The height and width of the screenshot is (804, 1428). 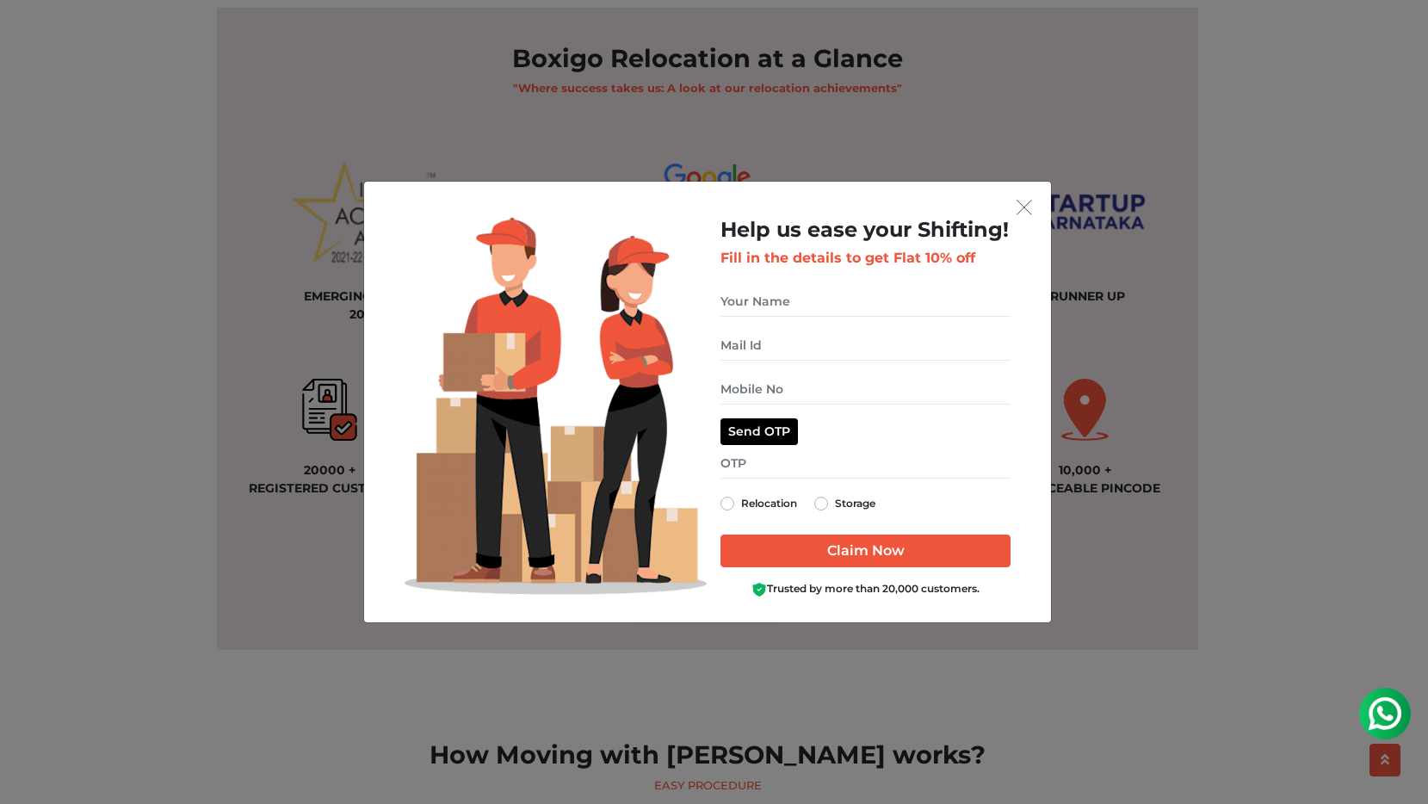 What do you see at coordinates (865, 257) in the screenshot?
I see `h3: Fill in the details to get Flat 10% off` at bounding box center [865, 257].